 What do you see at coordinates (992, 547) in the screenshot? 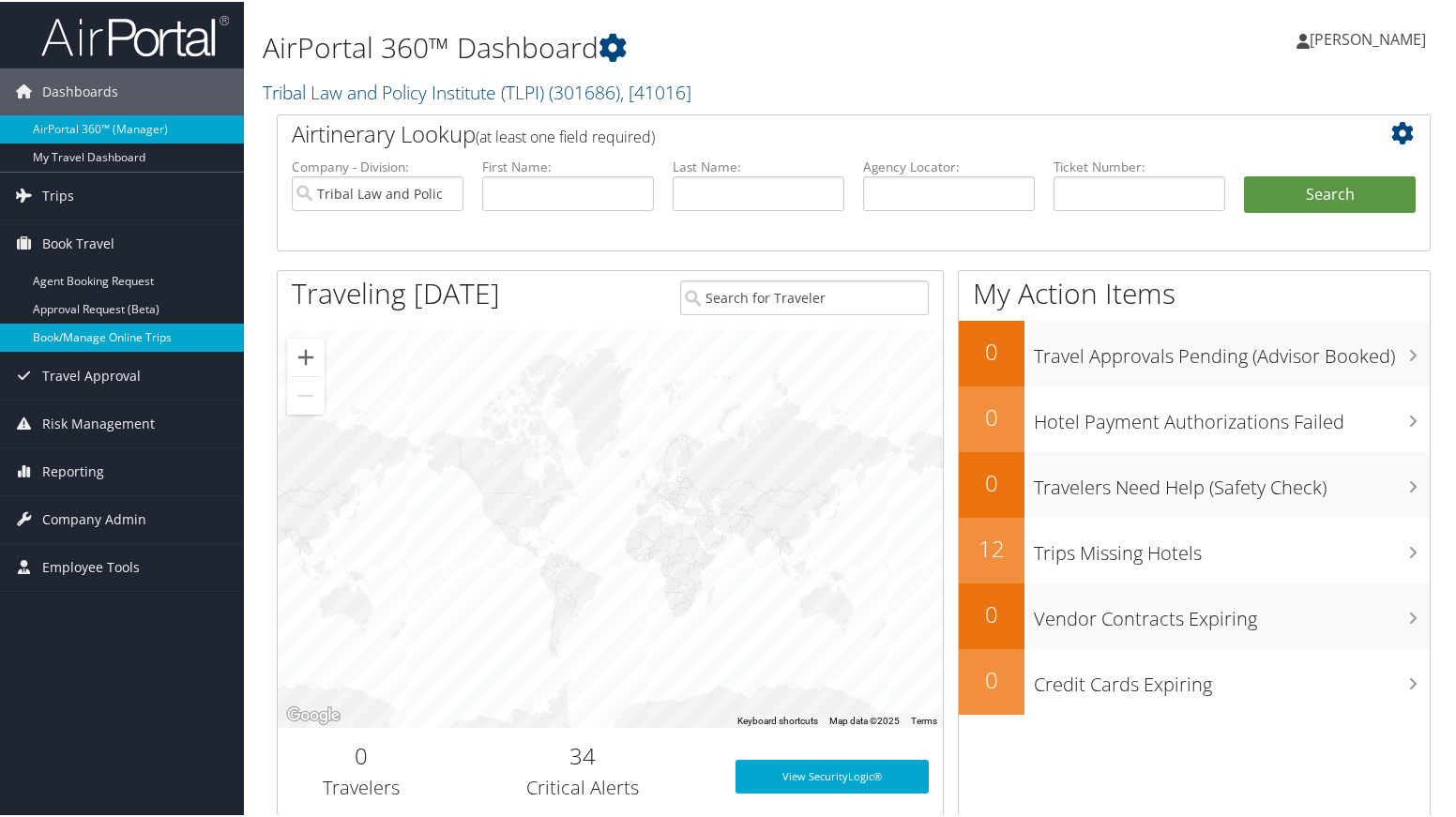
I see `h2: 12` at bounding box center [992, 547].